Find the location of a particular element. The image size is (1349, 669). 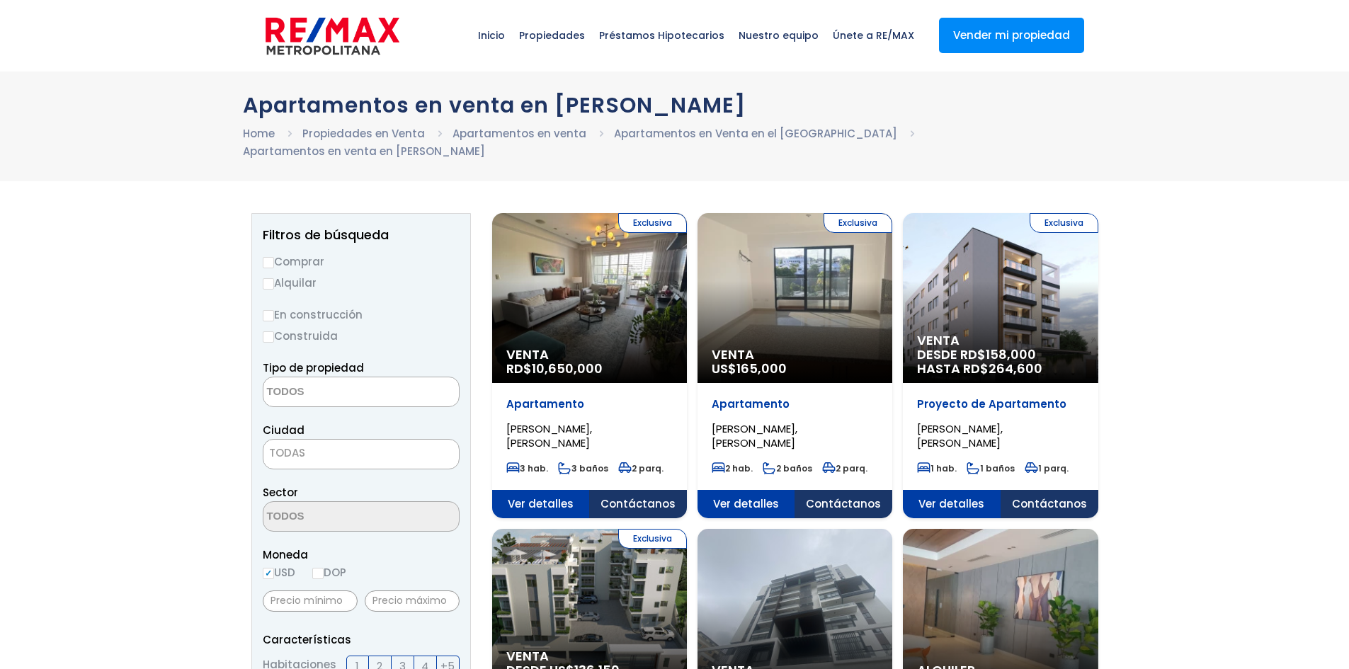

input: Precio mínimo is located at coordinates (310, 601).